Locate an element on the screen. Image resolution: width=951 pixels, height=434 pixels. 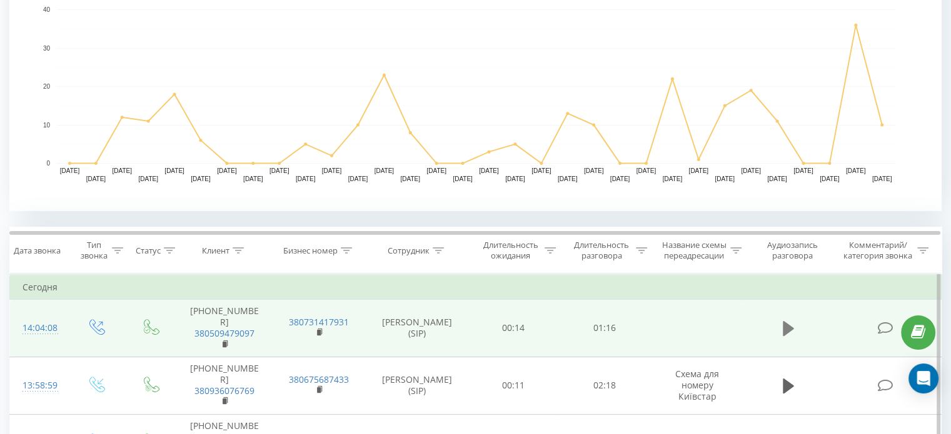
td: 02:18 is located at coordinates (604, 386).